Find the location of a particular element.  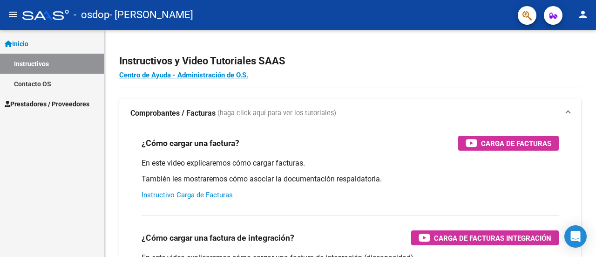

span: Inicio is located at coordinates (16, 44).